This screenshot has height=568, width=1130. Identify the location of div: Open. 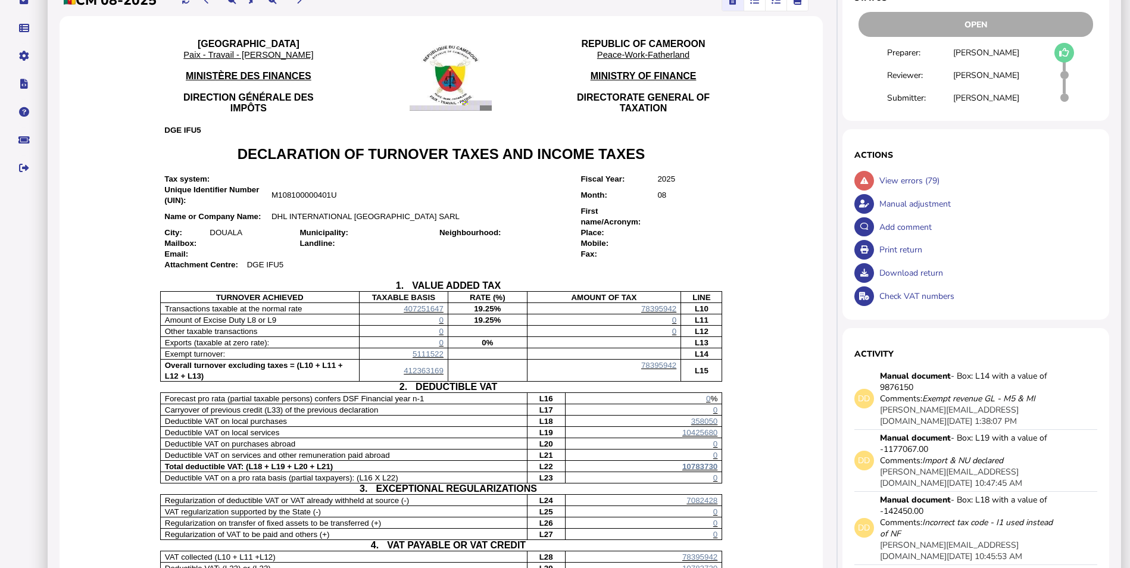
(975, 24).